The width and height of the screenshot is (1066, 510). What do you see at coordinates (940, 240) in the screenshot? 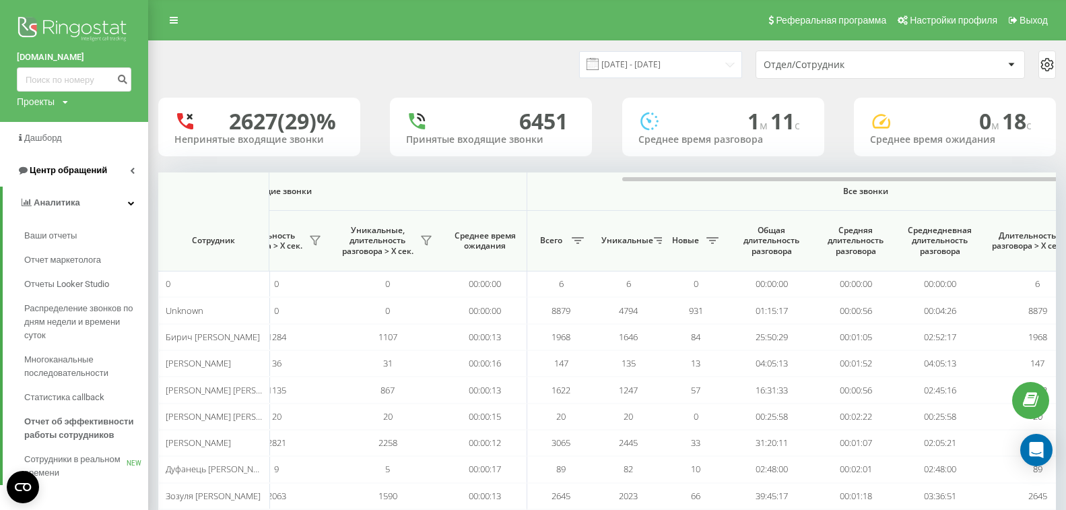
I see `span: Среднедневная длительность разговора` at bounding box center [940, 240].